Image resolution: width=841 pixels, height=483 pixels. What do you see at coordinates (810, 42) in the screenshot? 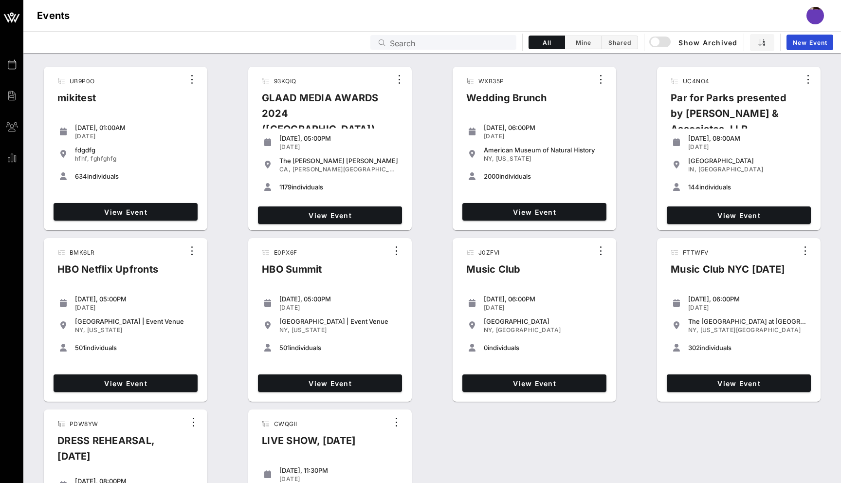
I see `span: New Event` at bounding box center [810, 42].